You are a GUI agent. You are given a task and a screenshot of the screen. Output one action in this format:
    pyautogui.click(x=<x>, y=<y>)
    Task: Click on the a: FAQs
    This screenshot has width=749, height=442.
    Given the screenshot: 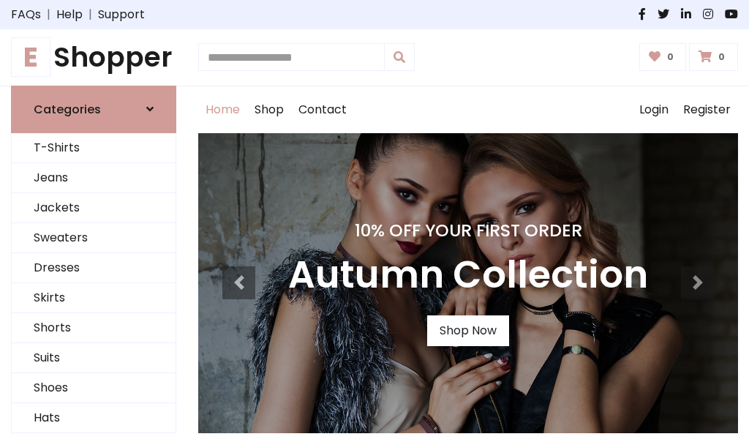 What is the action you would take?
    pyautogui.click(x=26, y=15)
    